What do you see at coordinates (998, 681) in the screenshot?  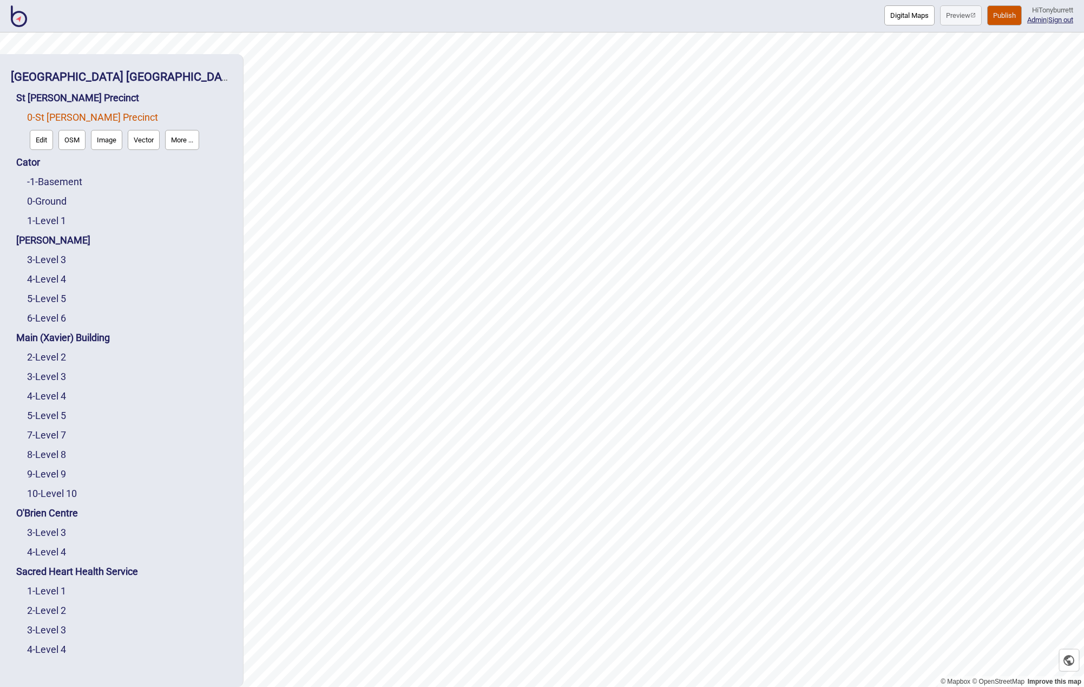 I see `a: OpenStreetMap` at bounding box center [998, 681].